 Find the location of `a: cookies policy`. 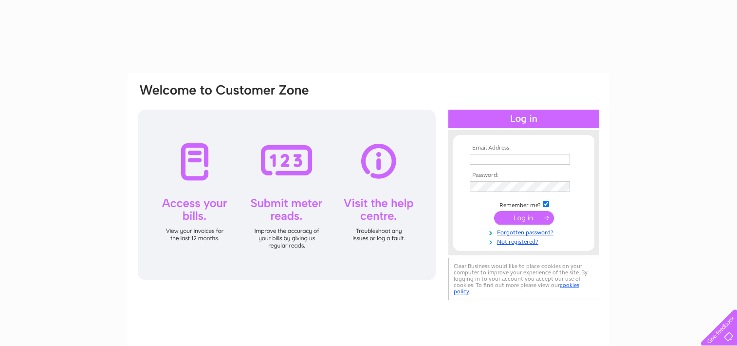

a: cookies policy is located at coordinates (516, 288).